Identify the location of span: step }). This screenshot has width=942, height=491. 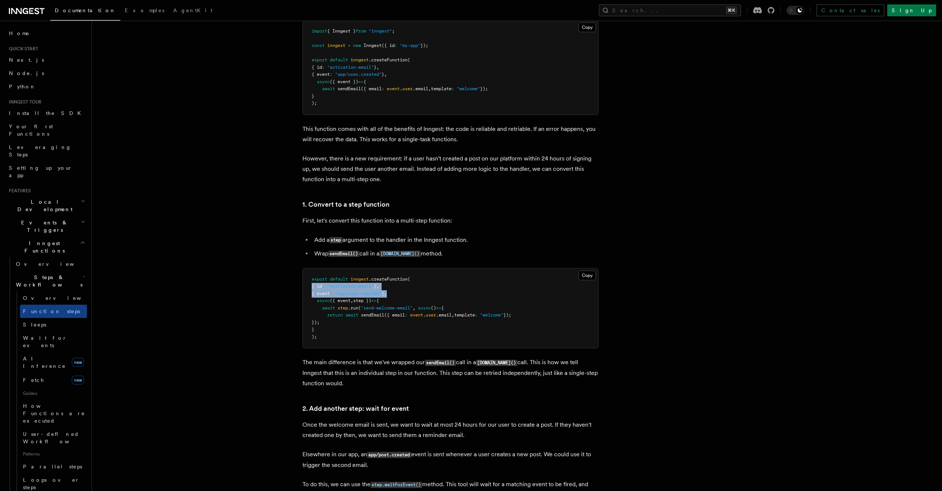
(362, 301).